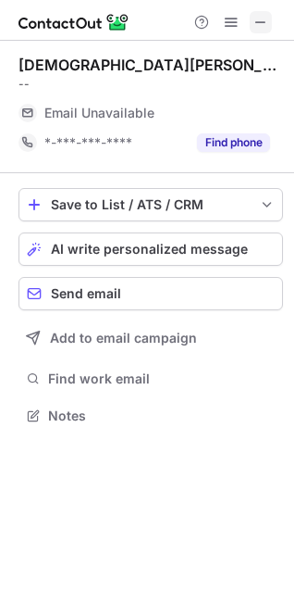 The height and width of the screenshot is (591, 294). What do you see at coordinates (151, 205) in the screenshot?
I see `button: save-profile-one-click` at bounding box center [151, 205].